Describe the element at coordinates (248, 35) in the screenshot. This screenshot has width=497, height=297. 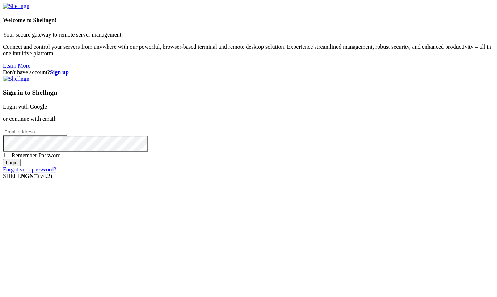
I see `p: Your secure gateway to remote server management.` at that location.